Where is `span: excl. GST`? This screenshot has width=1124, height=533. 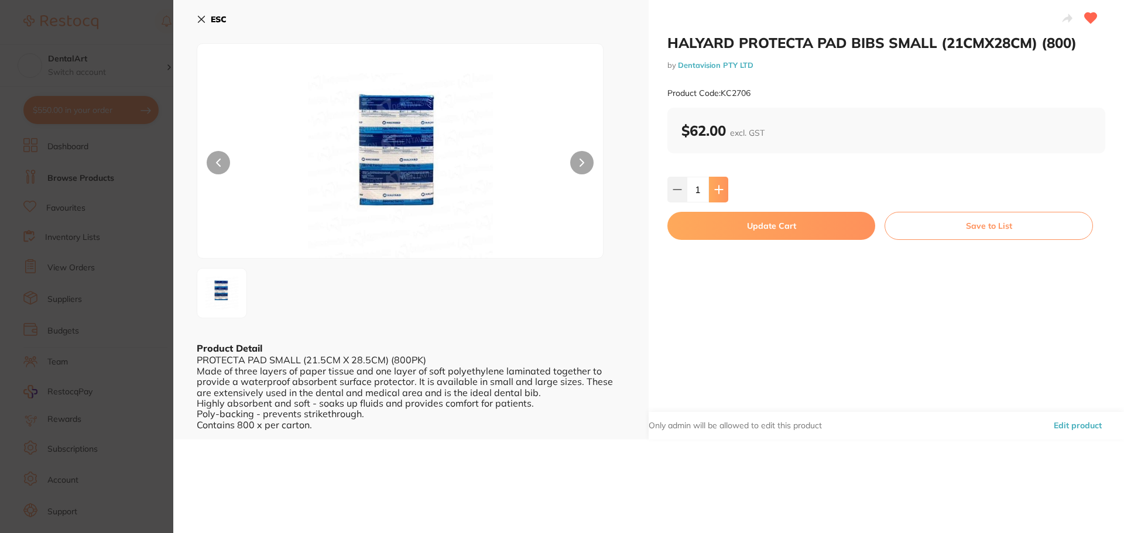
span: excl. GST is located at coordinates (747, 133).